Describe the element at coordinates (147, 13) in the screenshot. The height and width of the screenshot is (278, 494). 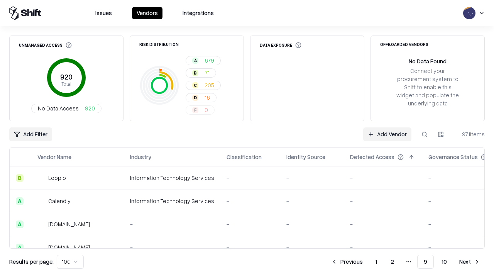
I see `button: Vendors` at that location.